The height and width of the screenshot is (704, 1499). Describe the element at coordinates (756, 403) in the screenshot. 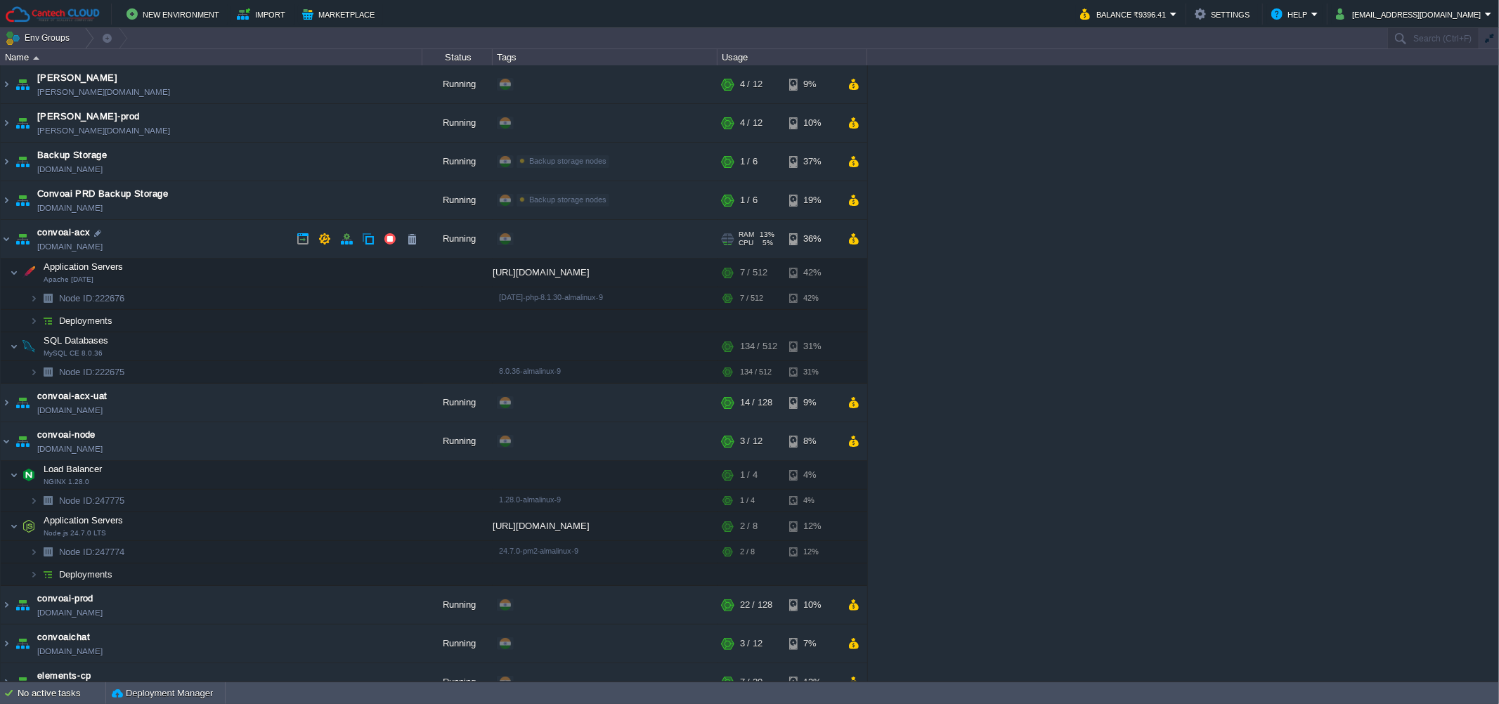

I see `div: 14 / 128` at that location.